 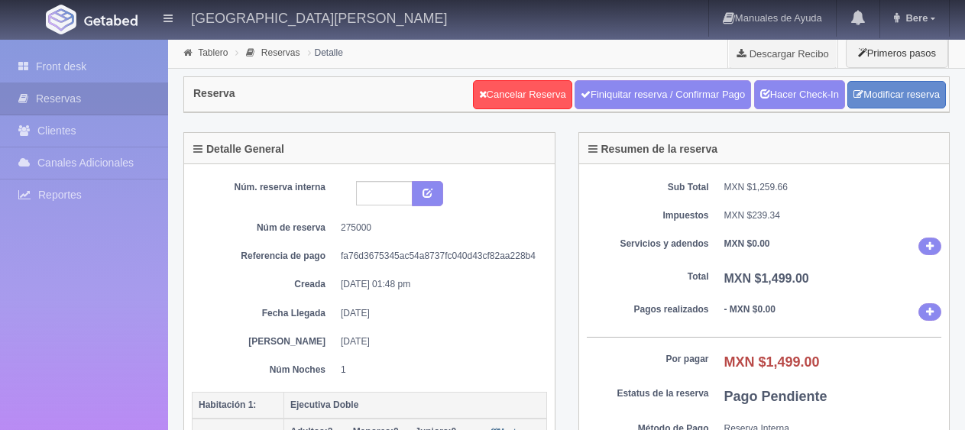 What do you see at coordinates (799, 95) in the screenshot?
I see `a: Hacer Check-In` at bounding box center [799, 95].